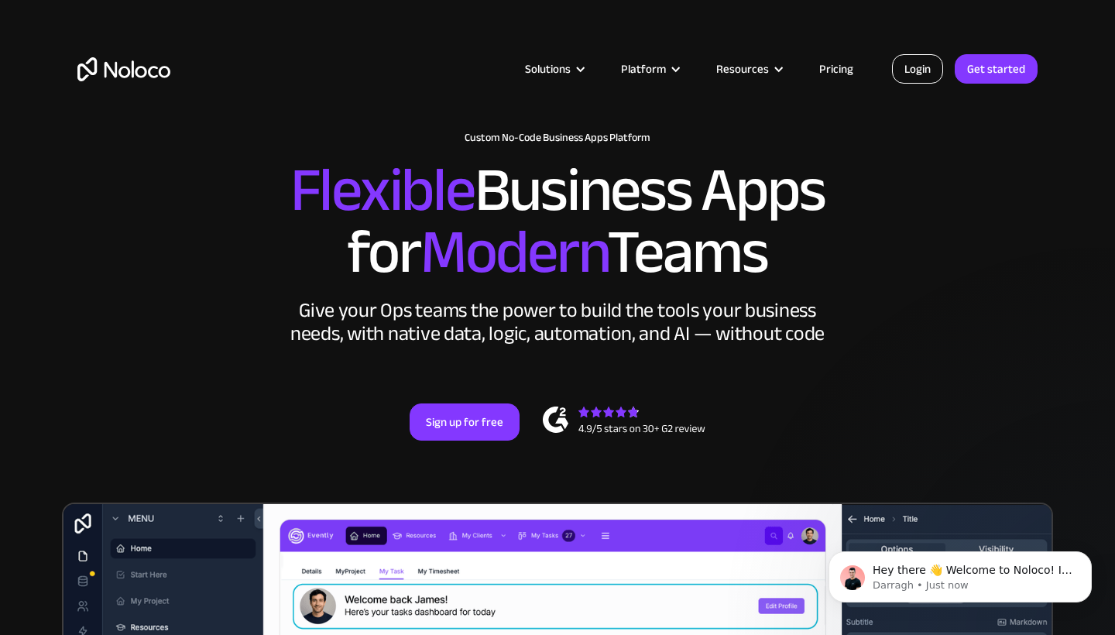 Image resolution: width=1115 pixels, height=635 pixels. I want to click on a: Login, so click(918, 69).